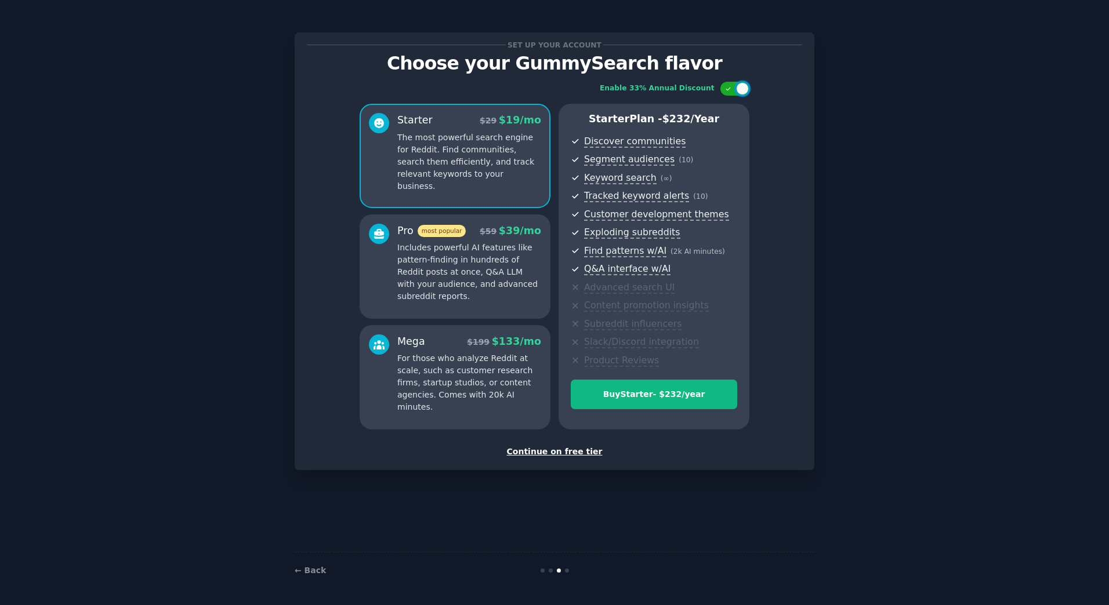  I want to click on span: $ 39 /mo, so click(519, 231).